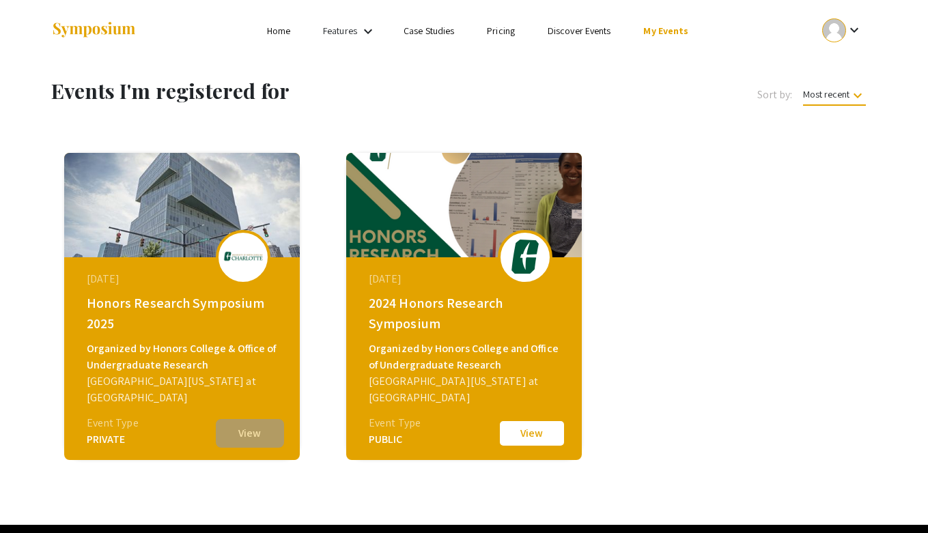  Describe the element at coordinates (288, 91) in the screenshot. I see `h1: Events I'm registered for` at that location.